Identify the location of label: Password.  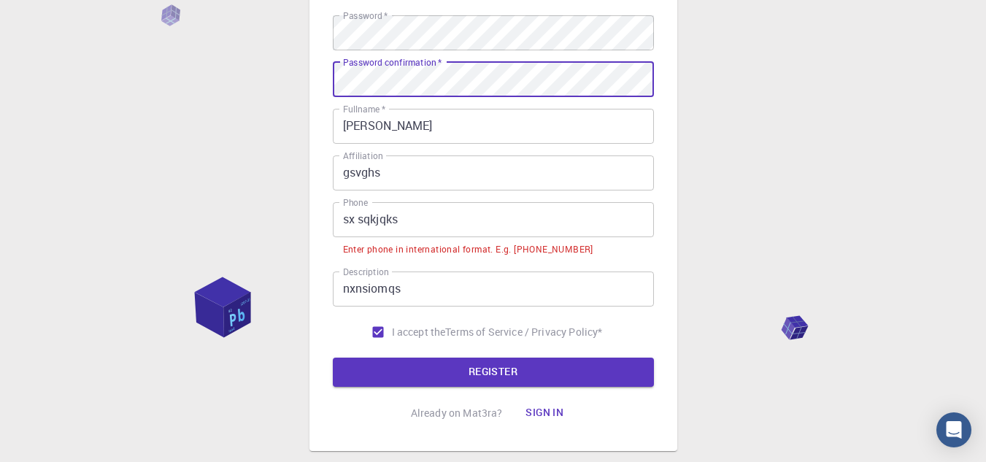
(365, 15).